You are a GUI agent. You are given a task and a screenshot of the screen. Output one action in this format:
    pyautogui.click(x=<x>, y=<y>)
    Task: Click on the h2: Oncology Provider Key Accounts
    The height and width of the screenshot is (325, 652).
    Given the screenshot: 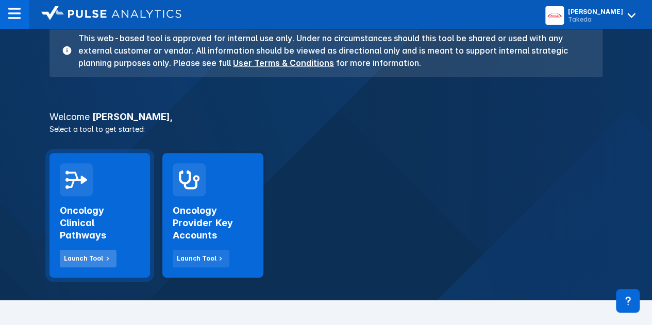 What is the action you would take?
    pyautogui.click(x=213, y=223)
    